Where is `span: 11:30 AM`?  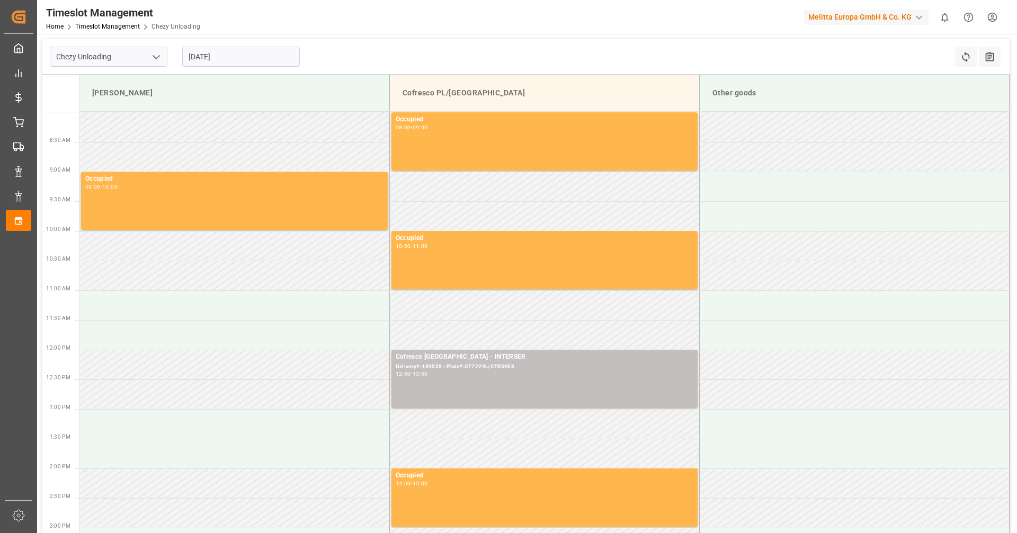
span: 11:30 AM is located at coordinates (58, 318).